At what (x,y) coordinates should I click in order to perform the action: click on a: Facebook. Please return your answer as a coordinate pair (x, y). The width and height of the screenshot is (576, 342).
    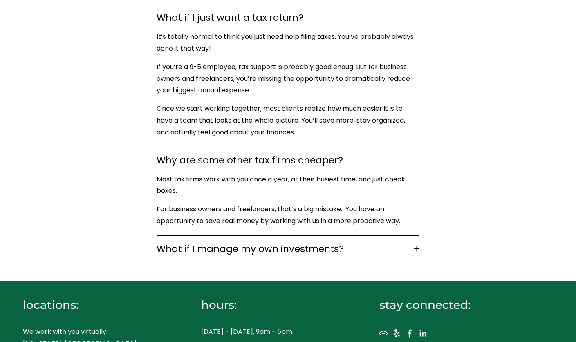
    Looking at the image, I should click on (409, 333).